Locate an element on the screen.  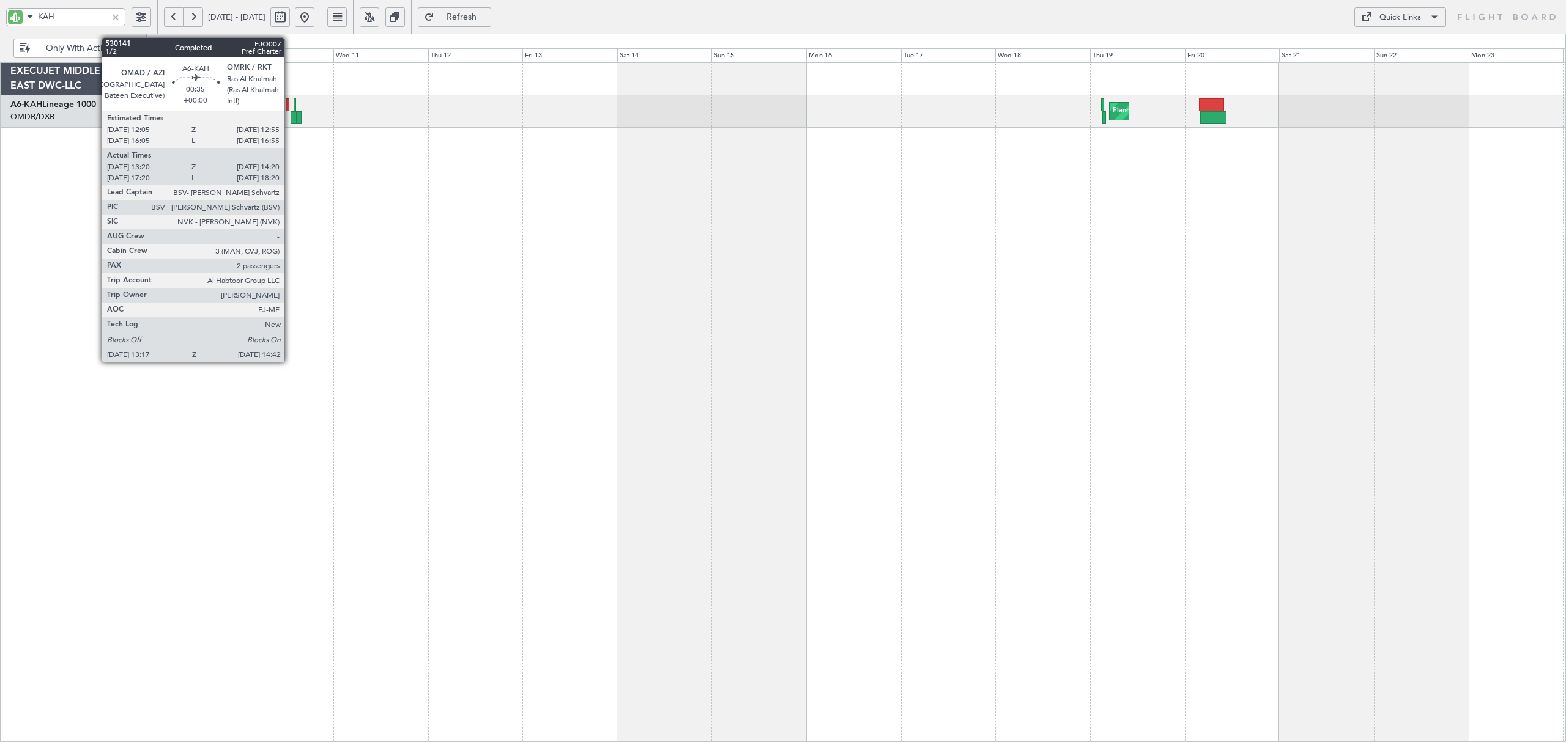
div: Sun 15 is located at coordinates (758, 56).